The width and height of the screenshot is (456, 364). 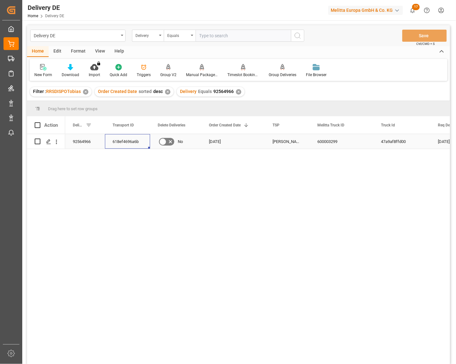 I want to click on button: search button, so click(x=298, y=36).